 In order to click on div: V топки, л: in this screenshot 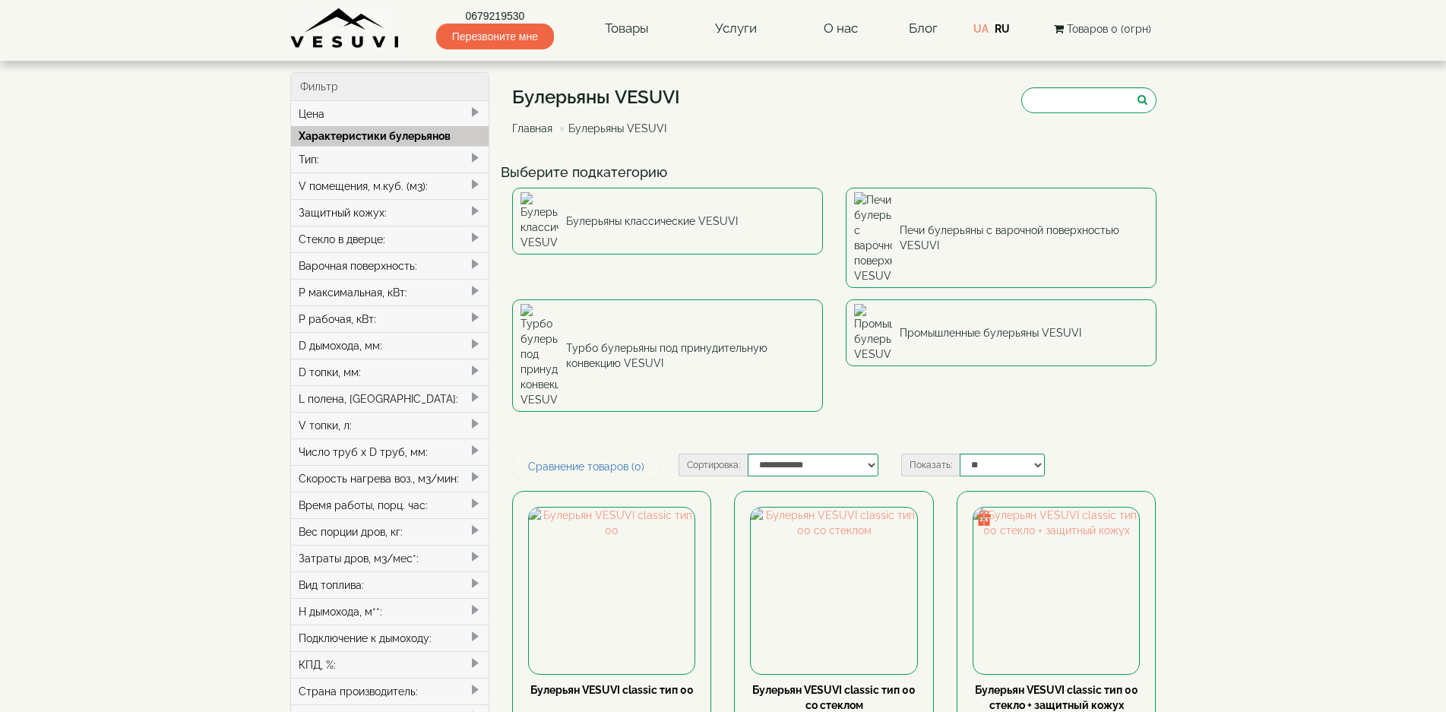, I will do `click(390, 425)`.